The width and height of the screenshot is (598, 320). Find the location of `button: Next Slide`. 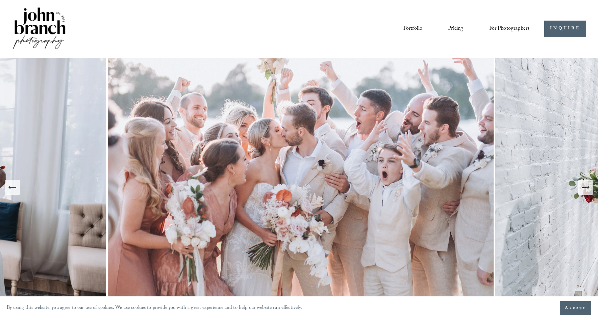

button: Next Slide is located at coordinates (585, 187).